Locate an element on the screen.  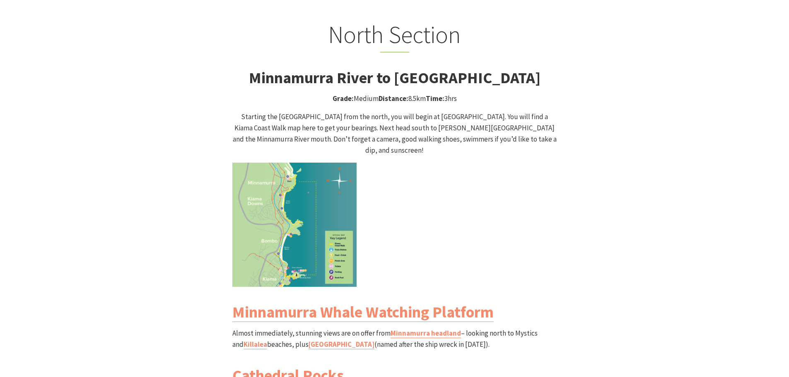
a: Killalea is located at coordinates (255, 344).